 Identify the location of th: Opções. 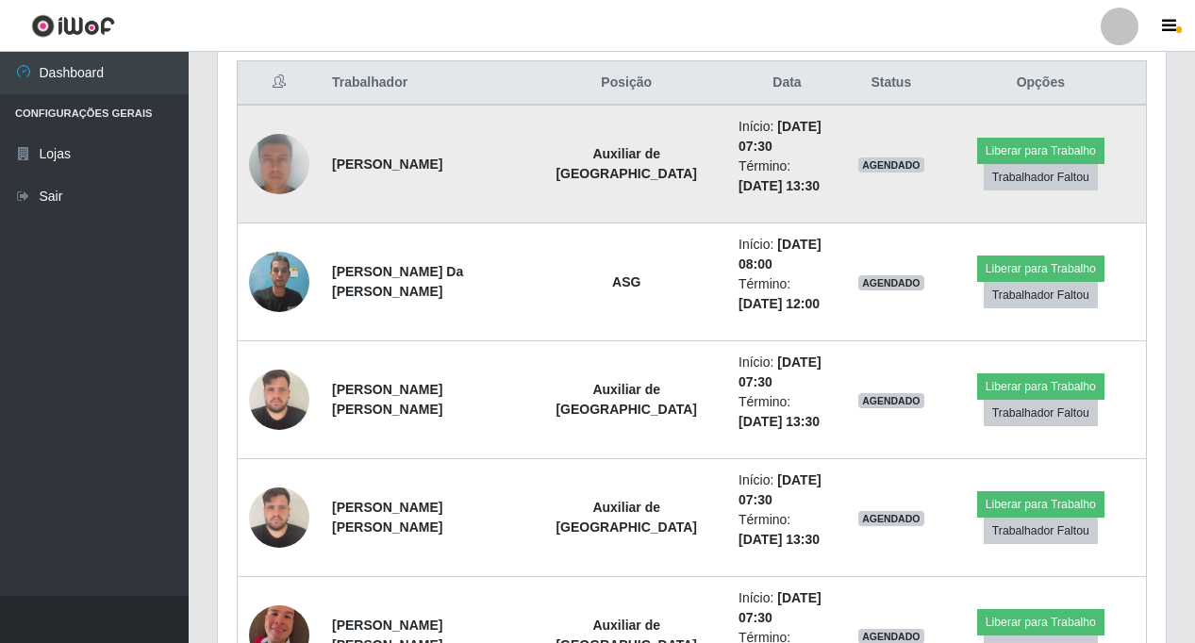
(1041, 83).